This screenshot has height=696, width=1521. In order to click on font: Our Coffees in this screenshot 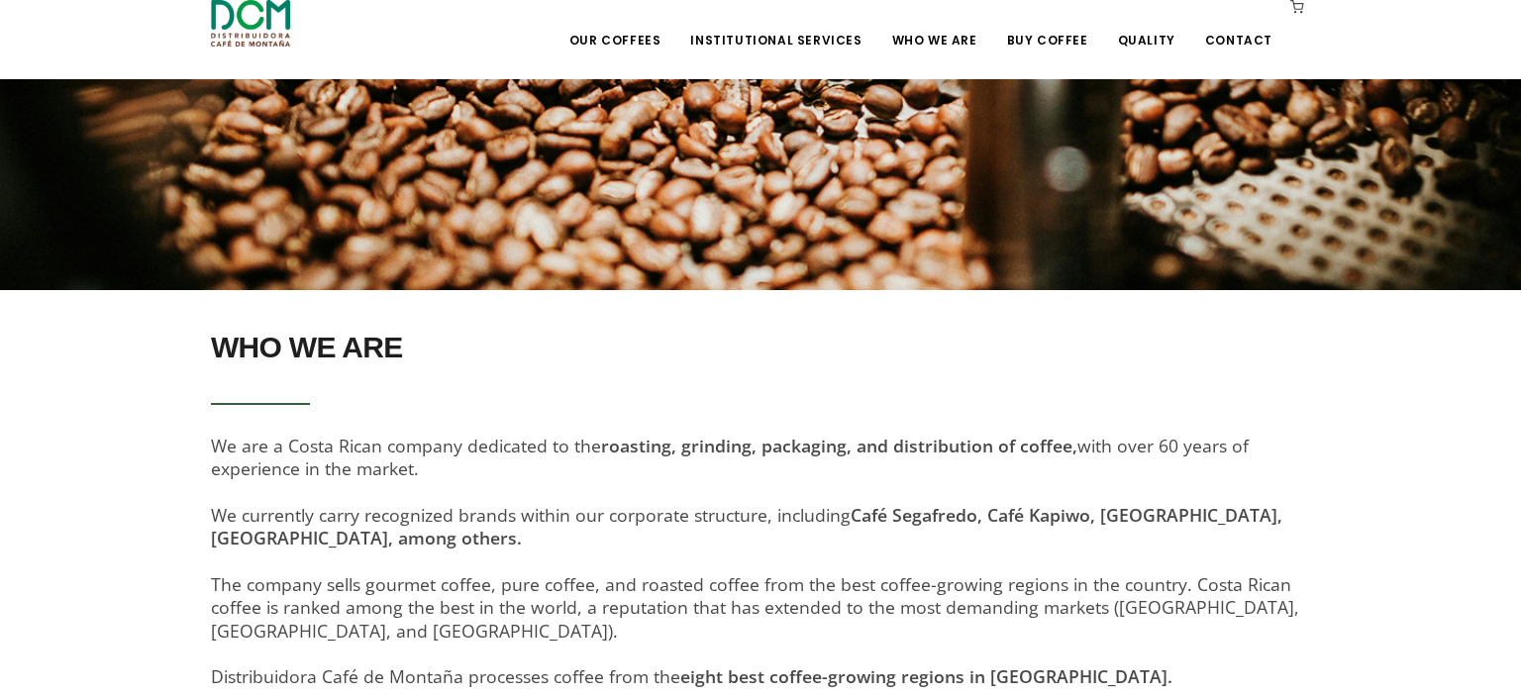, I will do `click(615, 40)`.